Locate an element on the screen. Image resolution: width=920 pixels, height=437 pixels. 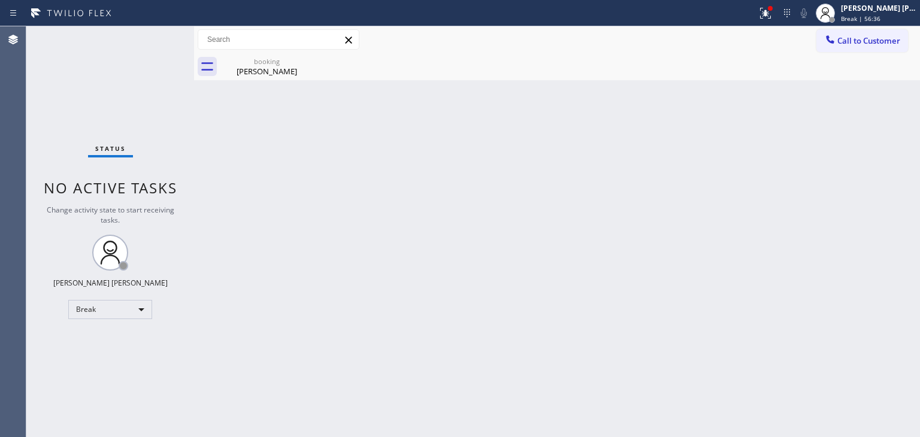
span: Break | 56:36 is located at coordinates (861, 19).